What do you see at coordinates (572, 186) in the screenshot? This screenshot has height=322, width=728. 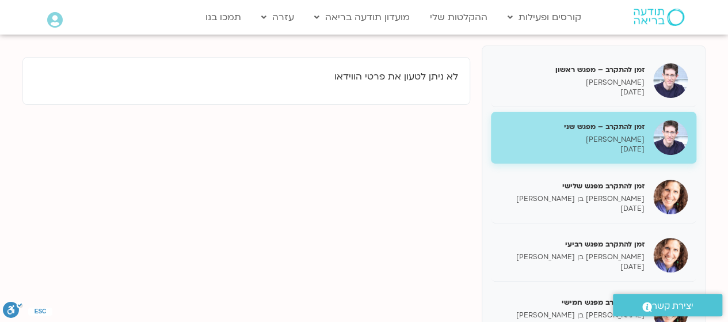 I see `h5: זמן להתקרב מפגש שלישי` at bounding box center [572, 186].